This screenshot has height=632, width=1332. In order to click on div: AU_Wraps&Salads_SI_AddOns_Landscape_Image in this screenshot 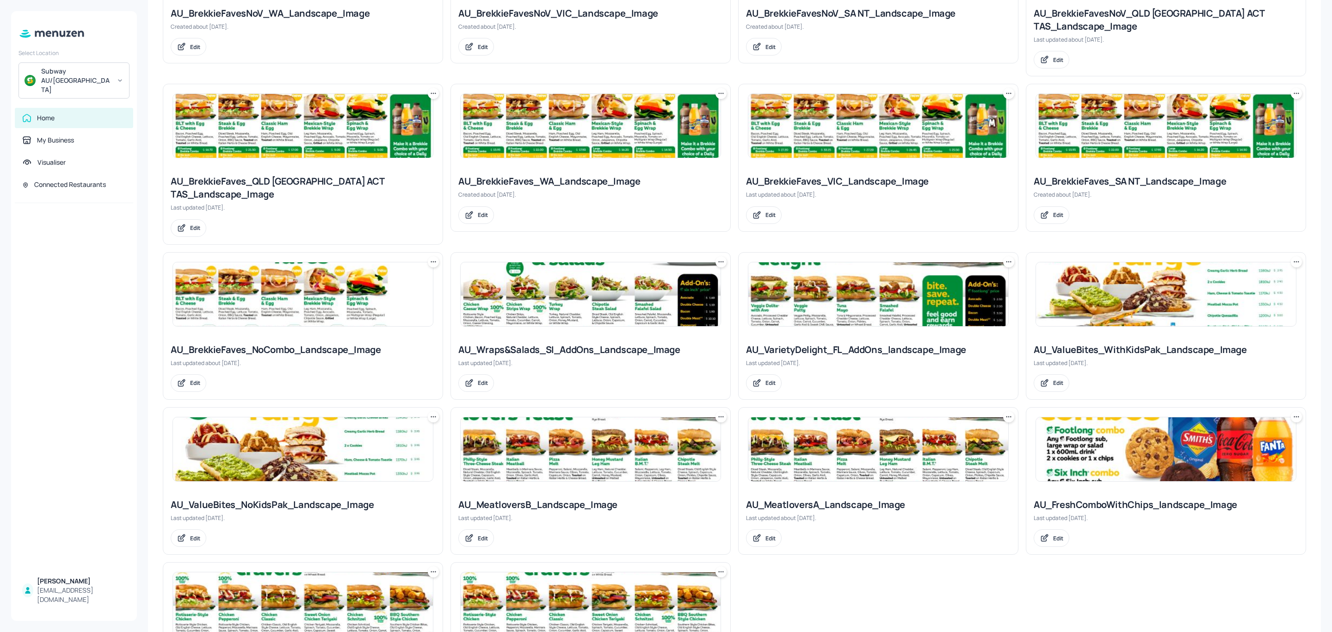, I will do `click(591, 350)`.